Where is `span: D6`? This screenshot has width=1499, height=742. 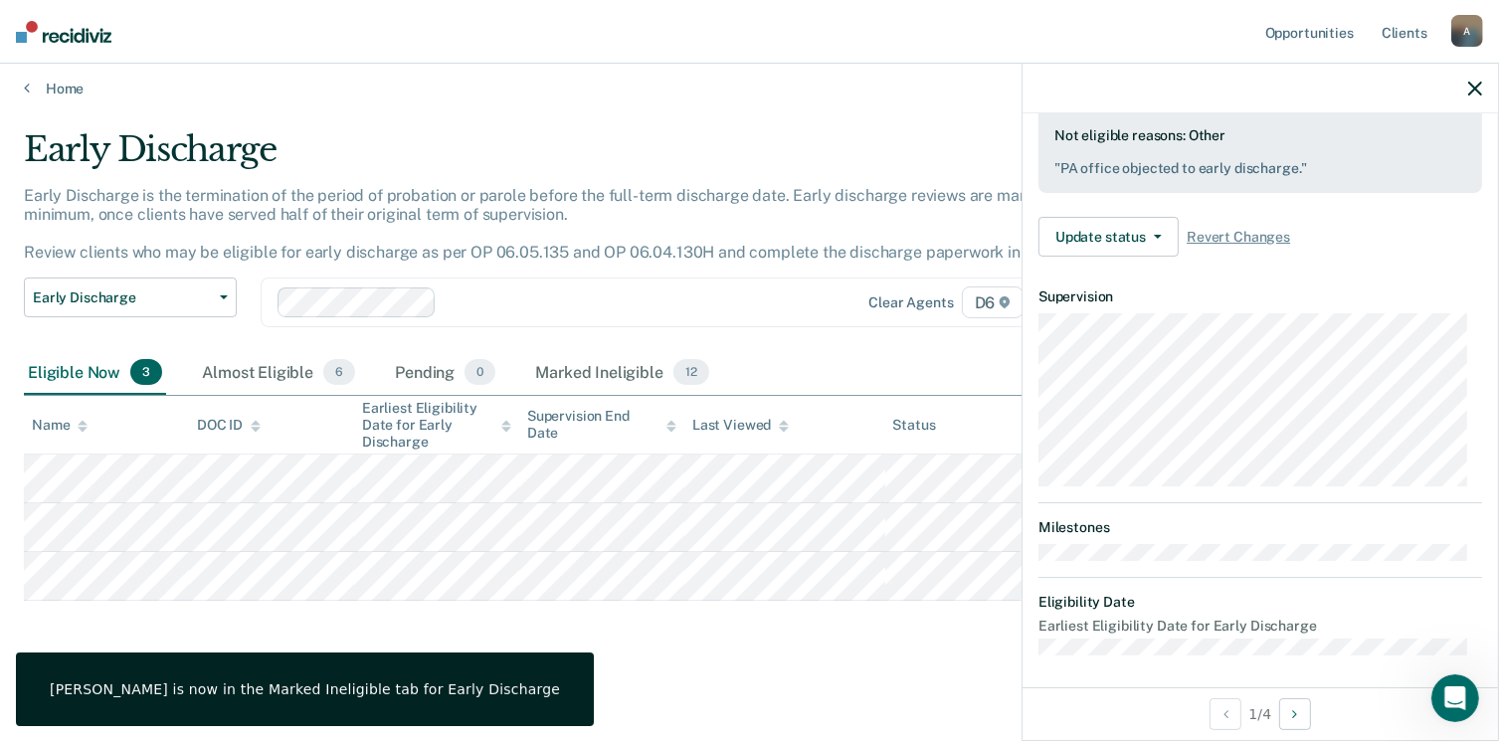 span: D6 is located at coordinates (993, 302).